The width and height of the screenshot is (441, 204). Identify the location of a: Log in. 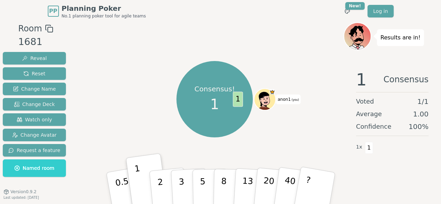
(381, 11).